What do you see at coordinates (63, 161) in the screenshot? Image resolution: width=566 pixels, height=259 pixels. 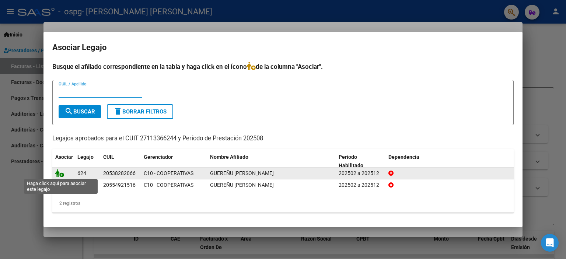 I see `datatable-header-cell: Asociar` at bounding box center [63, 161].